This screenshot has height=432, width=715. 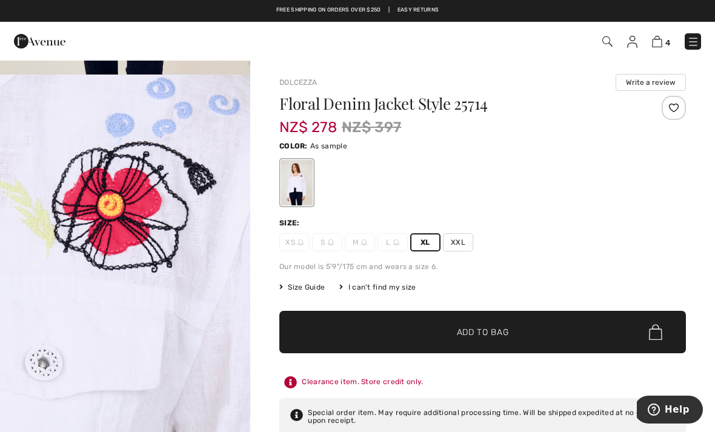 I want to click on img: Shopping Bag, so click(x=657, y=41).